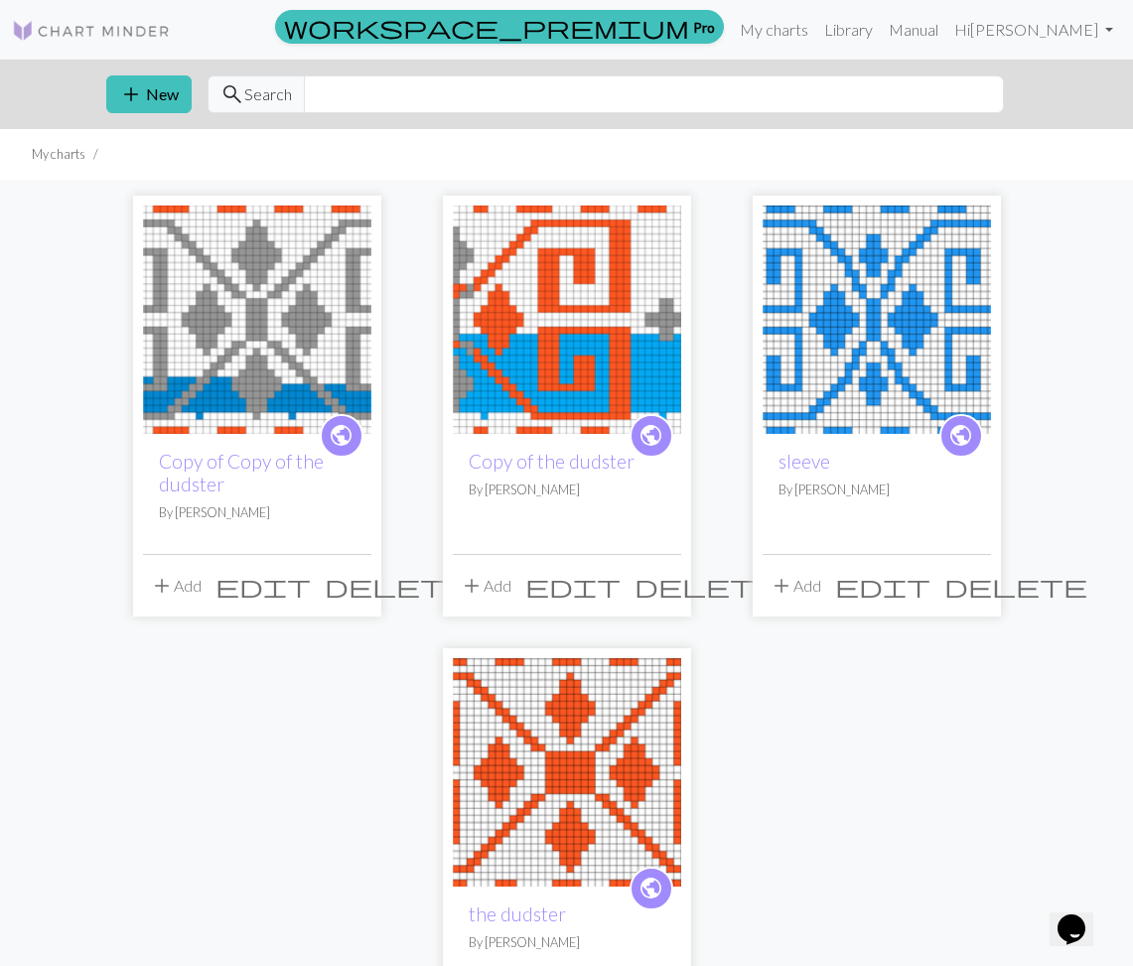 The height and width of the screenshot is (966, 1133). I want to click on a: Library, so click(848, 30).